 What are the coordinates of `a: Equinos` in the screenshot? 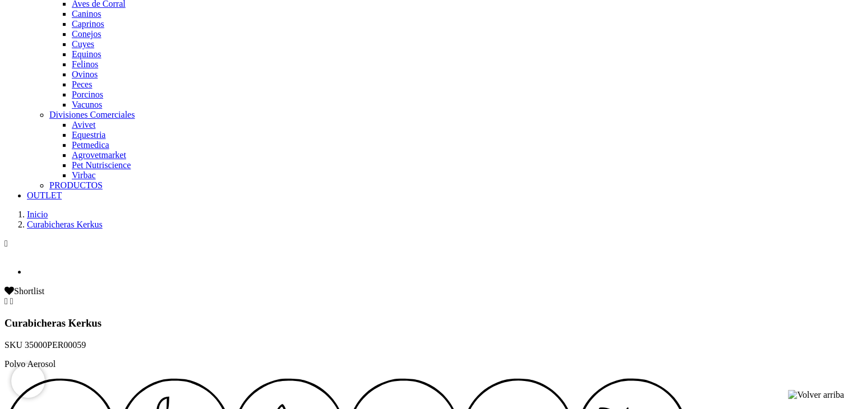 It's located at (86, 54).